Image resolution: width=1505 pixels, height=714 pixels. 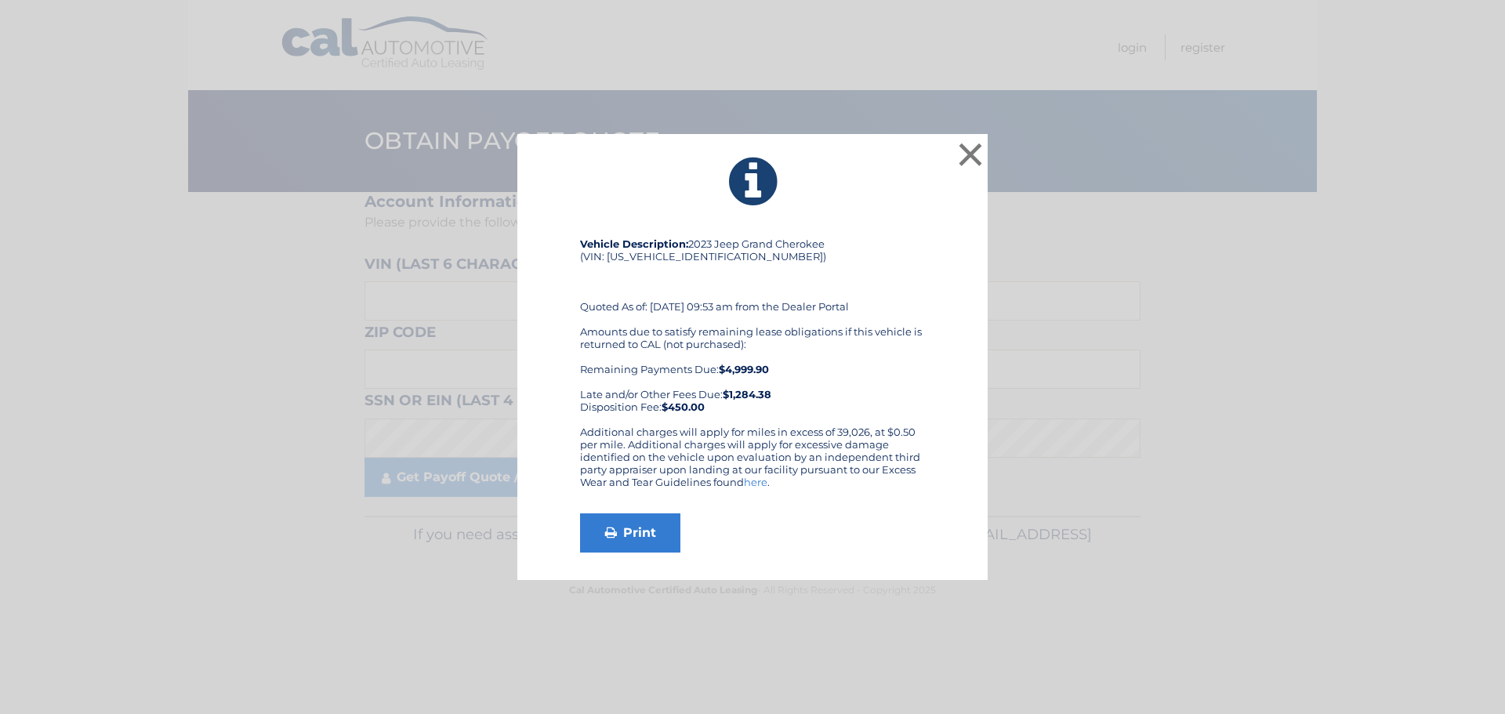 I want to click on div: Amounts due to satisfy remaining lease obligations if this vehicle is returned to CAL (not purcha..., so click(x=752, y=369).